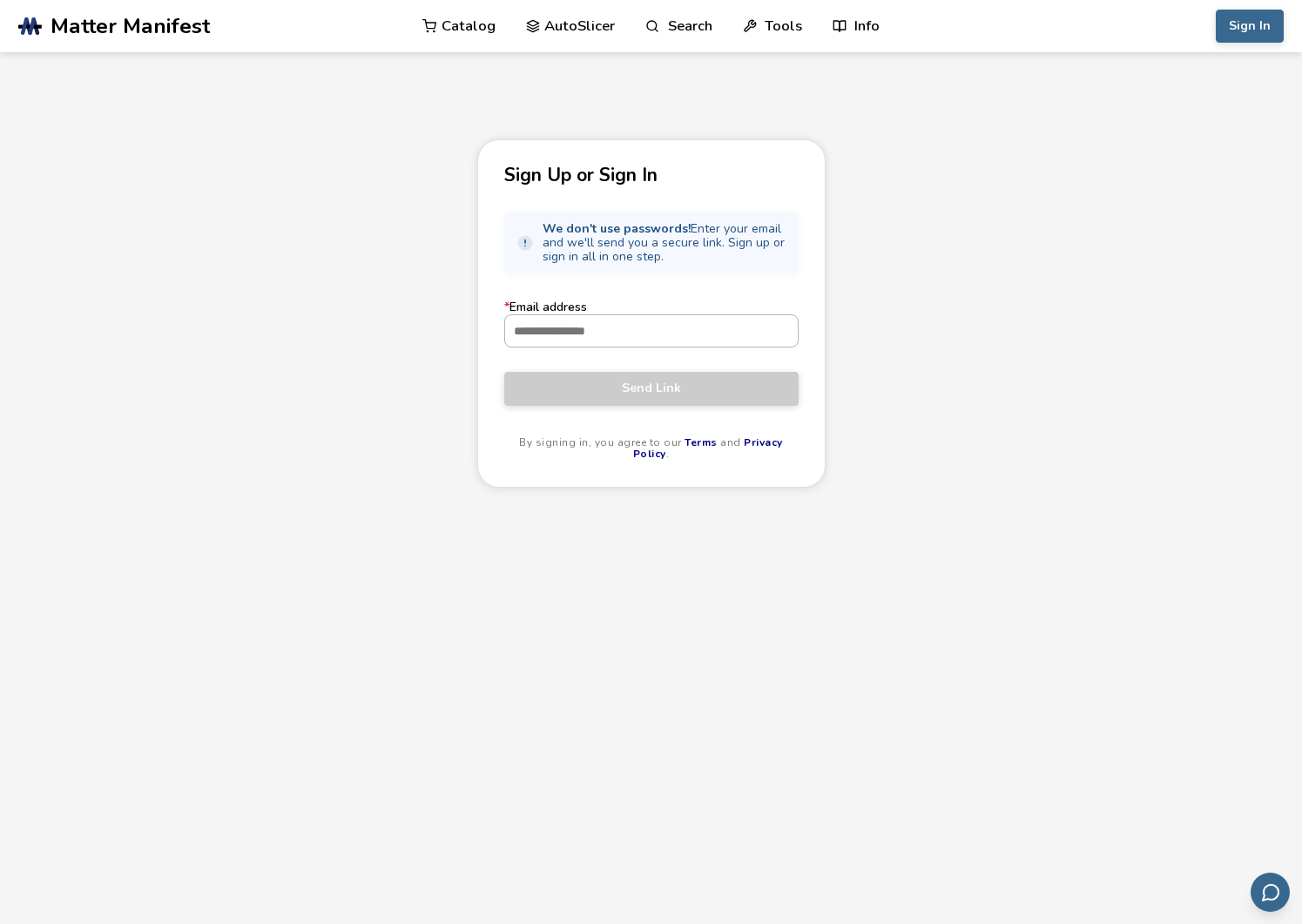 The height and width of the screenshot is (924, 1302). I want to click on span: Enter your email and we'll send you a secure link. Sign up or sign in all in one step., so click(665, 243).